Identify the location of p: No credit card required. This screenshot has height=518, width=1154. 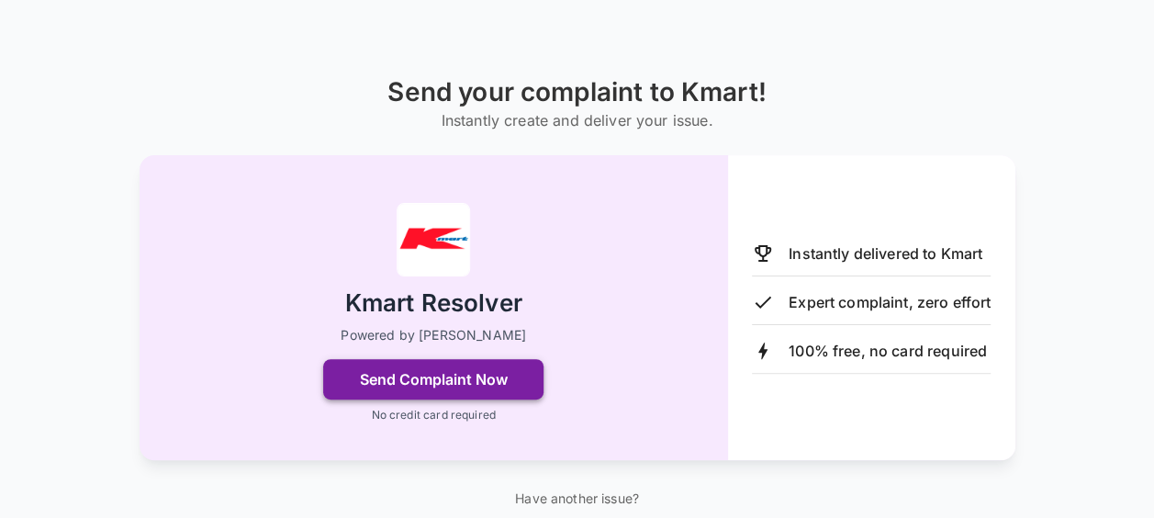
(432, 415).